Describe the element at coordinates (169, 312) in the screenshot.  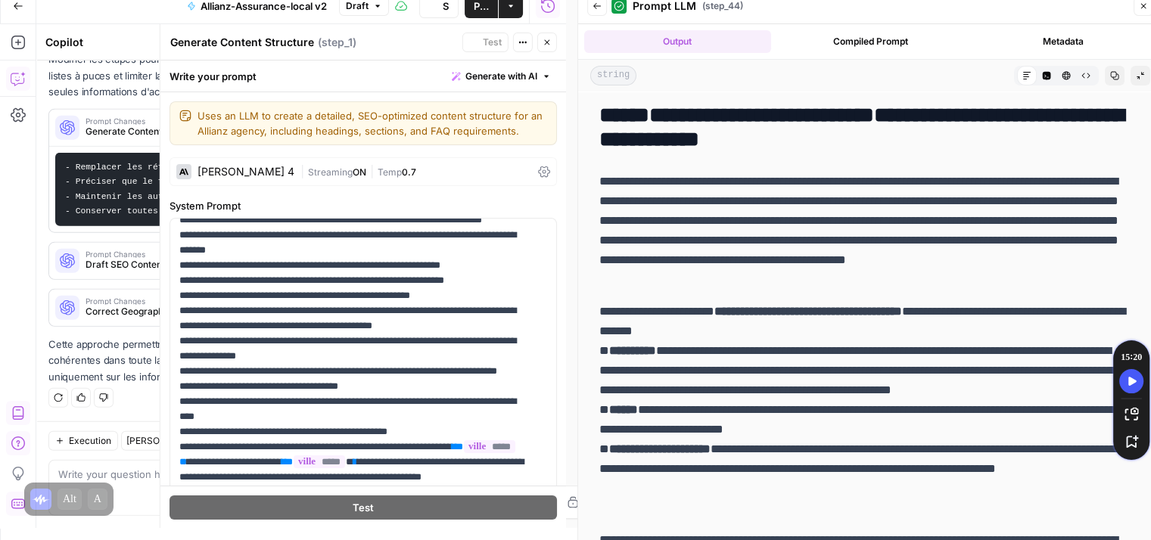
I see `span: Correct Geographic Information (step_44)` at that location.